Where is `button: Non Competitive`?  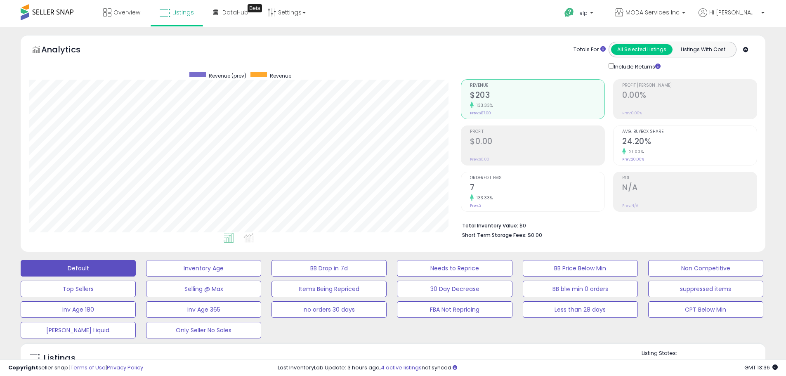 button: Non Competitive is located at coordinates (705, 268).